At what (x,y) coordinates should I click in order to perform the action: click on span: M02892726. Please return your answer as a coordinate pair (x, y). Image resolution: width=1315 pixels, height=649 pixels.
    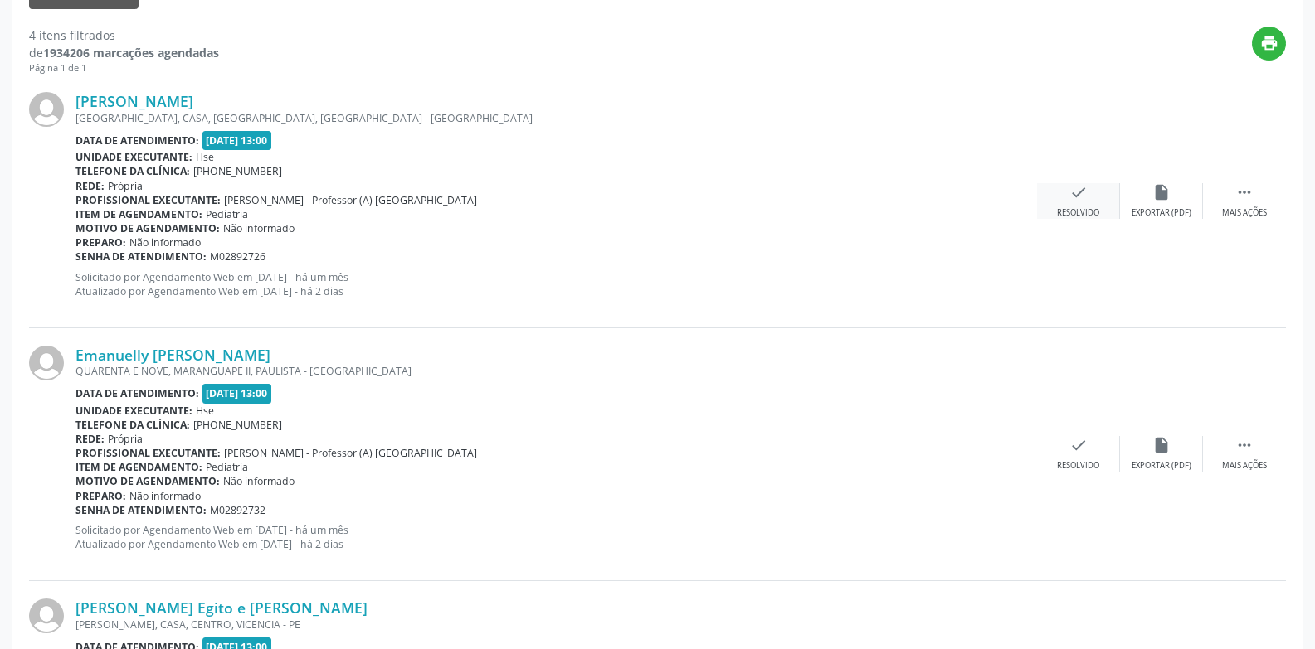
    Looking at the image, I should click on (237, 256).